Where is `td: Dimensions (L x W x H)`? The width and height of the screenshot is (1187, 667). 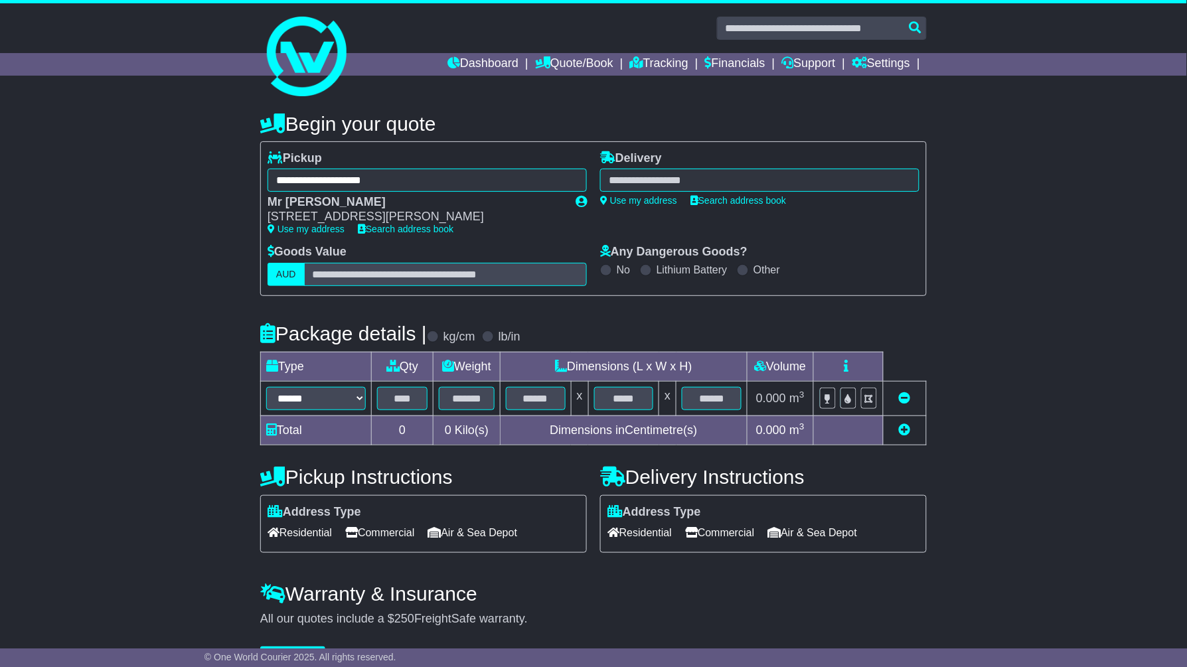 td: Dimensions (L x W x H) is located at coordinates (623, 367).